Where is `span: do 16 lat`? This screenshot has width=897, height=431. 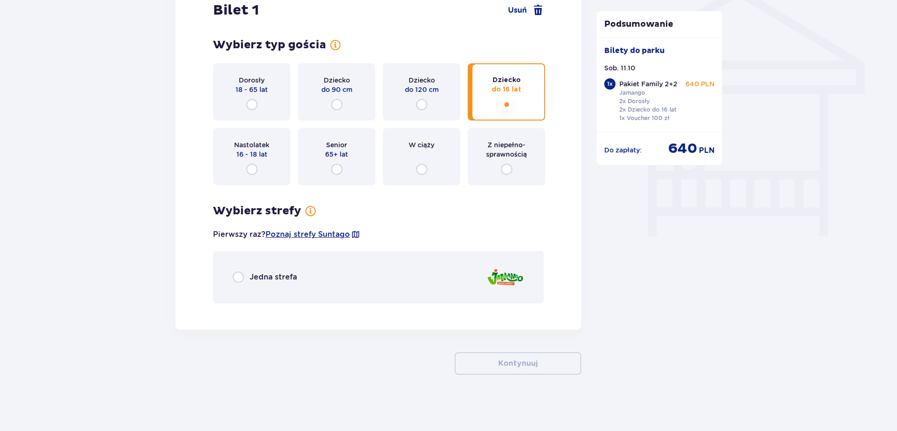
span: do 16 lat is located at coordinates (506, 90).